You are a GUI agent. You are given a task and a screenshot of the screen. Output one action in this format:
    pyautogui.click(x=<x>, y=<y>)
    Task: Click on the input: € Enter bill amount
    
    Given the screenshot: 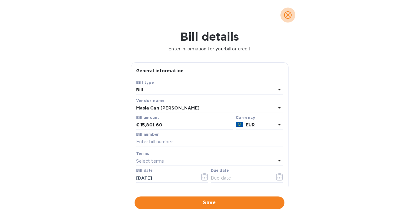 What is the action you would take?
    pyautogui.click(x=187, y=125)
    